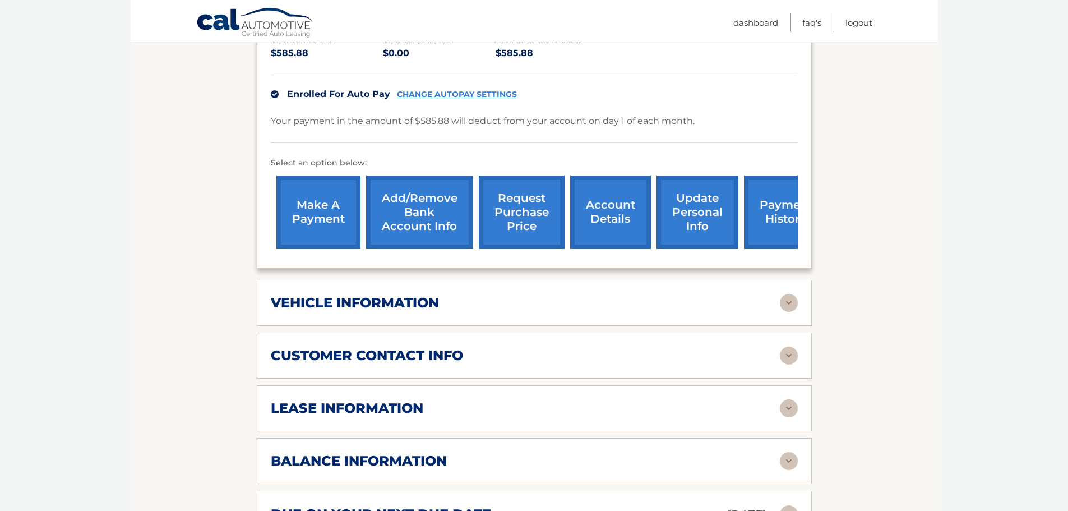  Describe the element at coordinates (697, 212) in the screenshot. I see `a: update personal info` at that location.